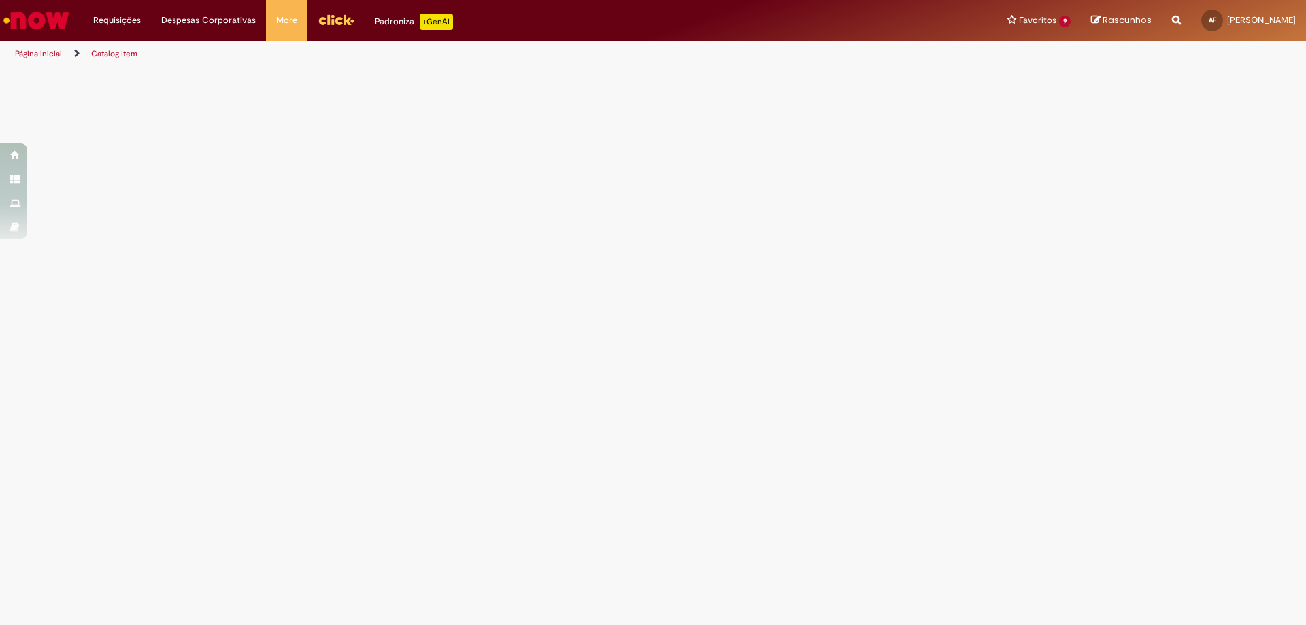  I want to click on img: click_logo_yellow_360x200.png, so click(336, 20).